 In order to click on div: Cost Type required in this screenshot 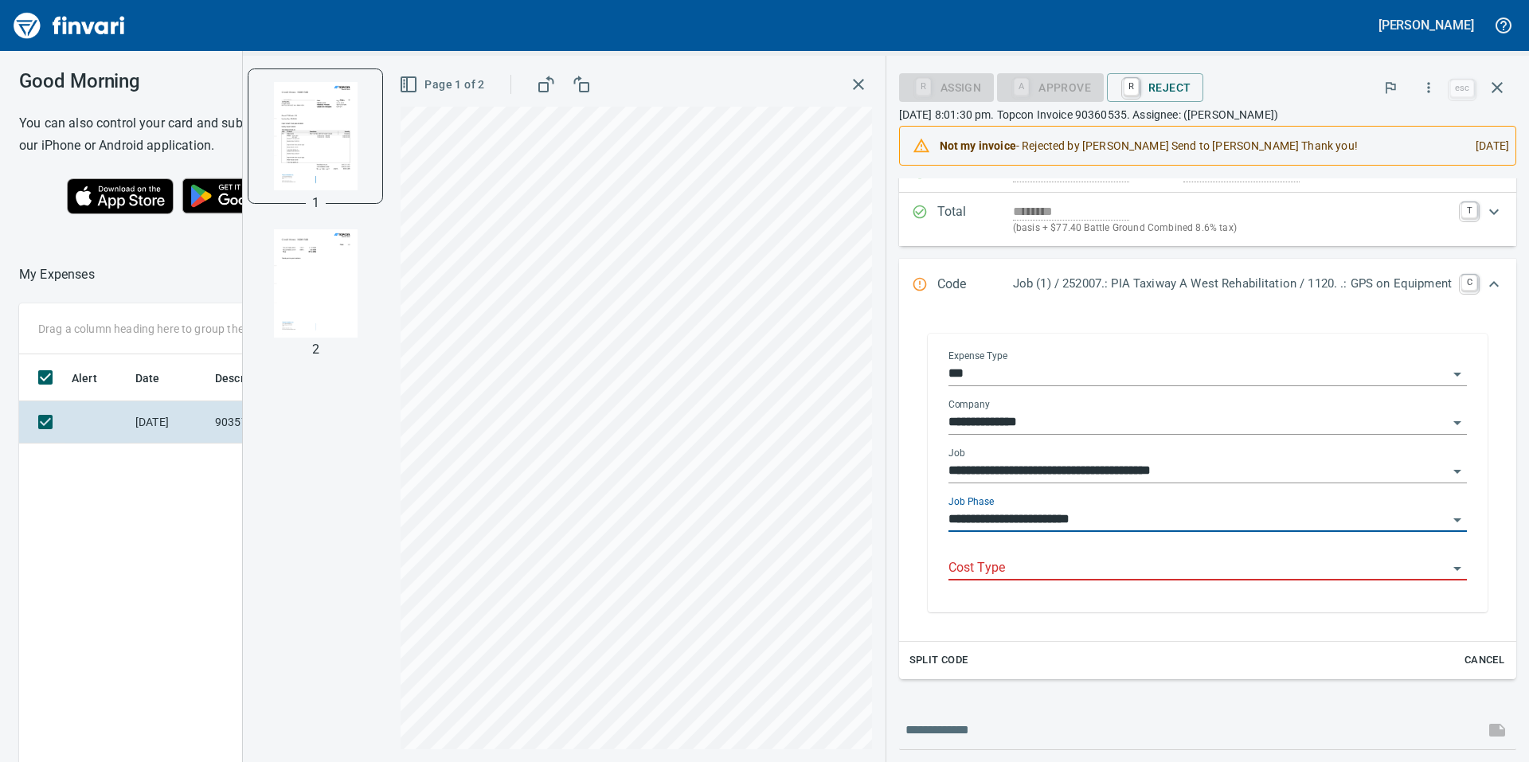, I will do `click(1051, 86)`.